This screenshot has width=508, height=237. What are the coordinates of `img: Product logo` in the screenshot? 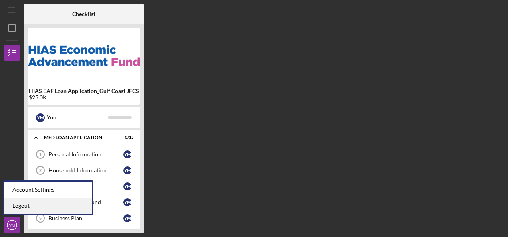 It's located at (84, 56).